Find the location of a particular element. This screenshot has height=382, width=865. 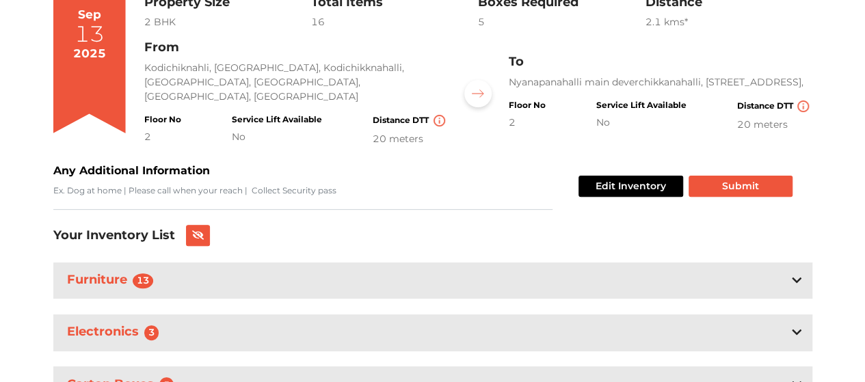

div: Sep is located at coordinates (90, 15).